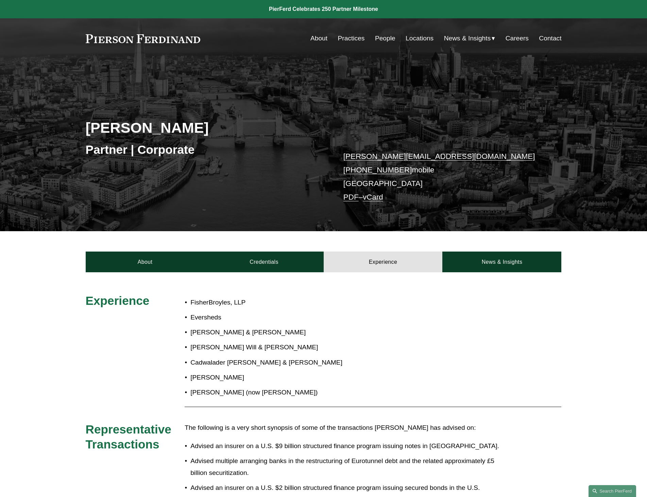 Image resolution: width=647 pixels, height=497 pixels. Describe the element at coordinates (467, 38) in the screenshot. I see `span: News & Insights` at that location.